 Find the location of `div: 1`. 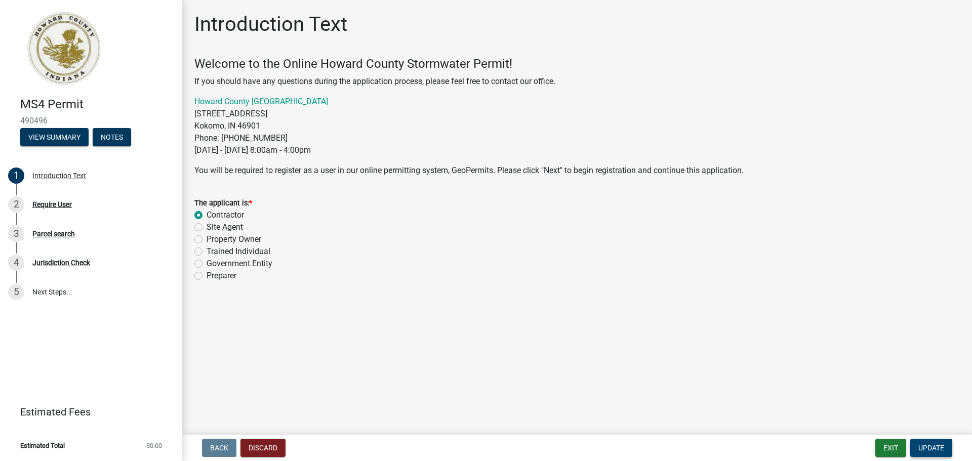

div: 1 is located at coordinates (16, 176).